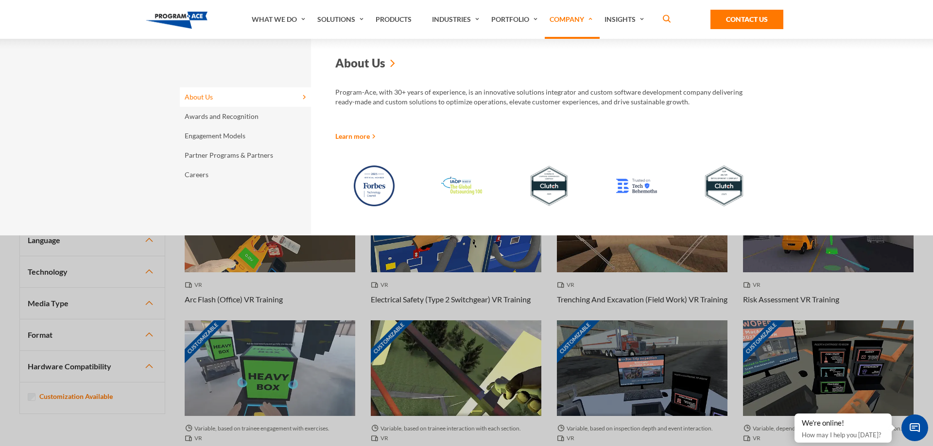  What do you see at coordinates (549, 186) in the screenshot?
I see `img: Immersive learning experiences company program ace 2025` at bounding box center [549, 186].